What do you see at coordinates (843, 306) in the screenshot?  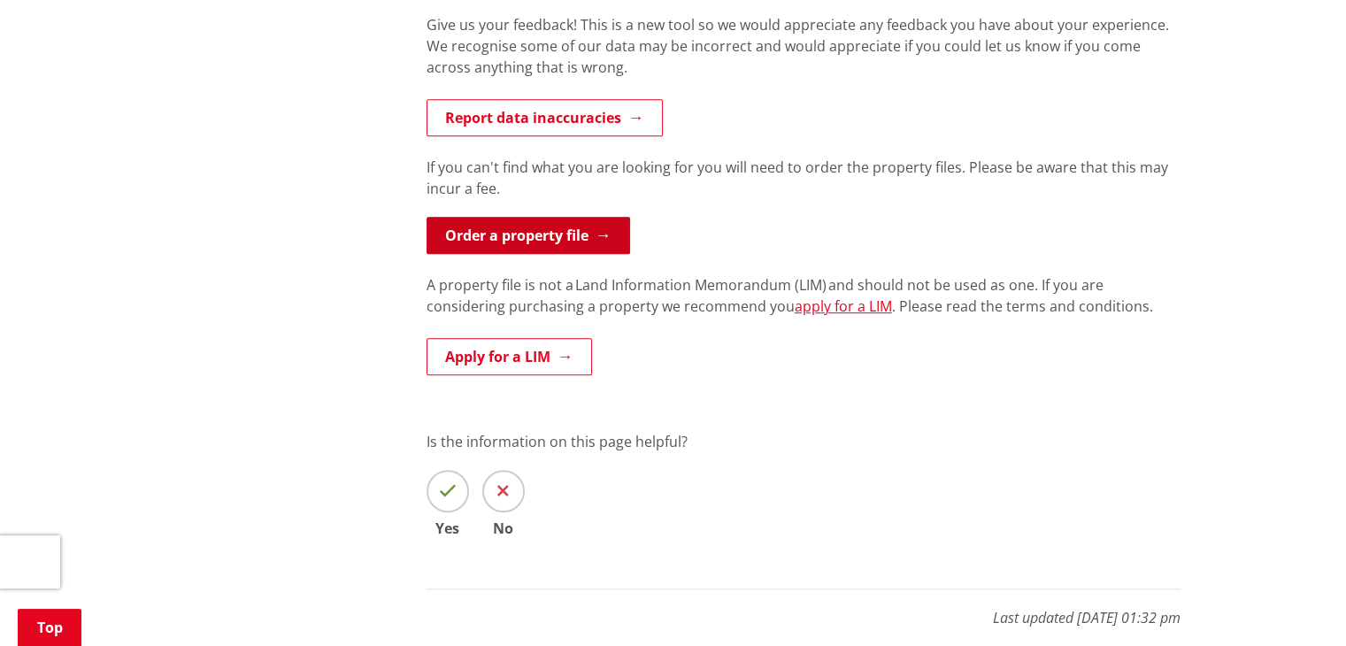 I see `a: apply for a LIM` at bounding box center [843, 306].